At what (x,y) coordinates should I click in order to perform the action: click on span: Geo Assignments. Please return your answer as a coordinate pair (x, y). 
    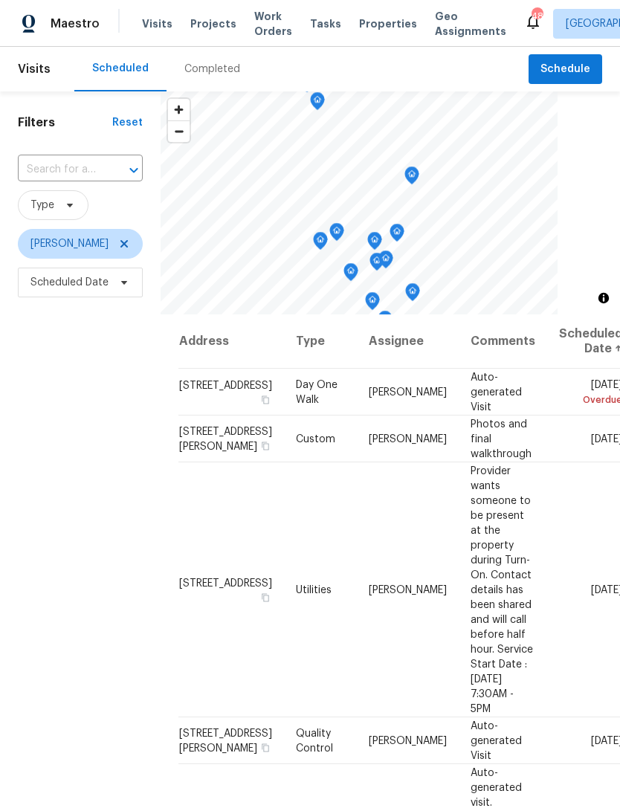
    Looking at the image, I should click on (471, 24).